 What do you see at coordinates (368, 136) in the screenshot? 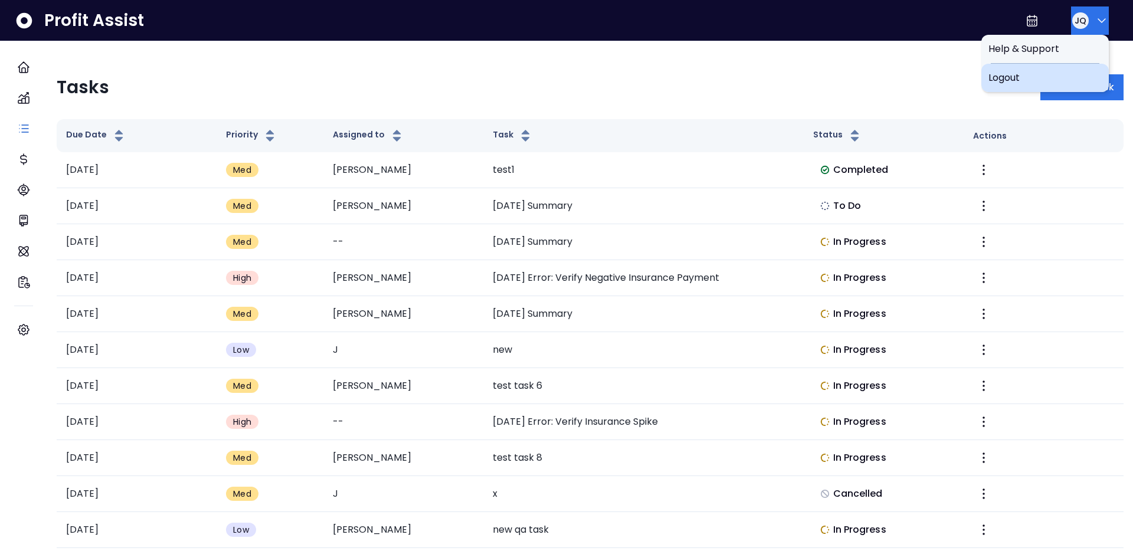
I see `button: Assigned to` at bounding box center [368, 136].